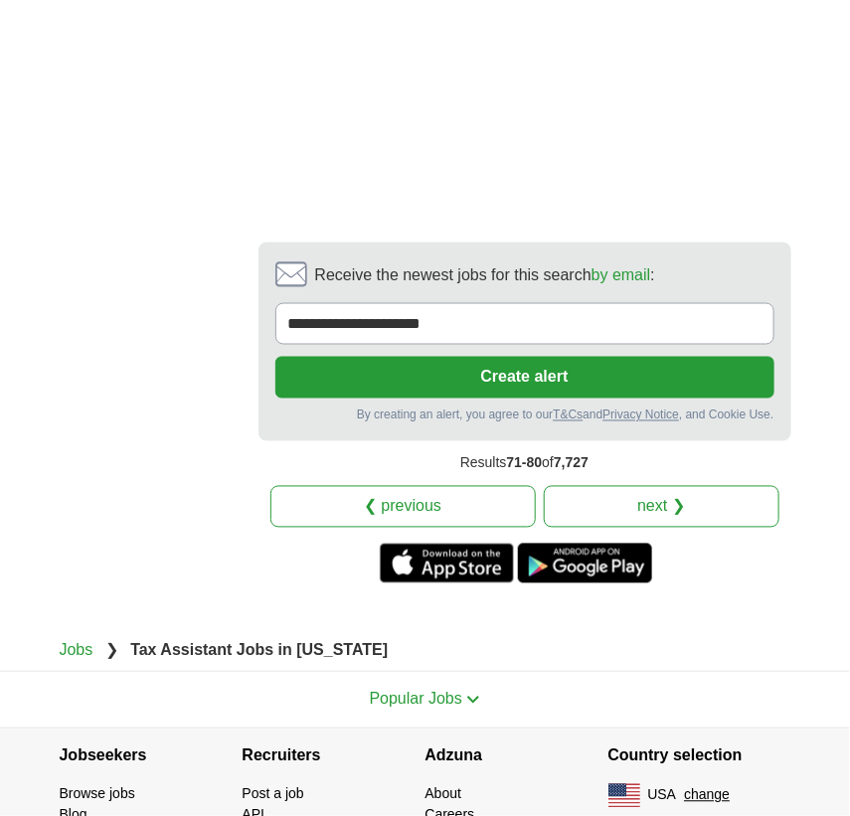 This screenshot has width=850, height=816. What do you see at coordinates (525, 378) in the screenshot?
I see `button: Create alert` at bounding box center [525, 378].